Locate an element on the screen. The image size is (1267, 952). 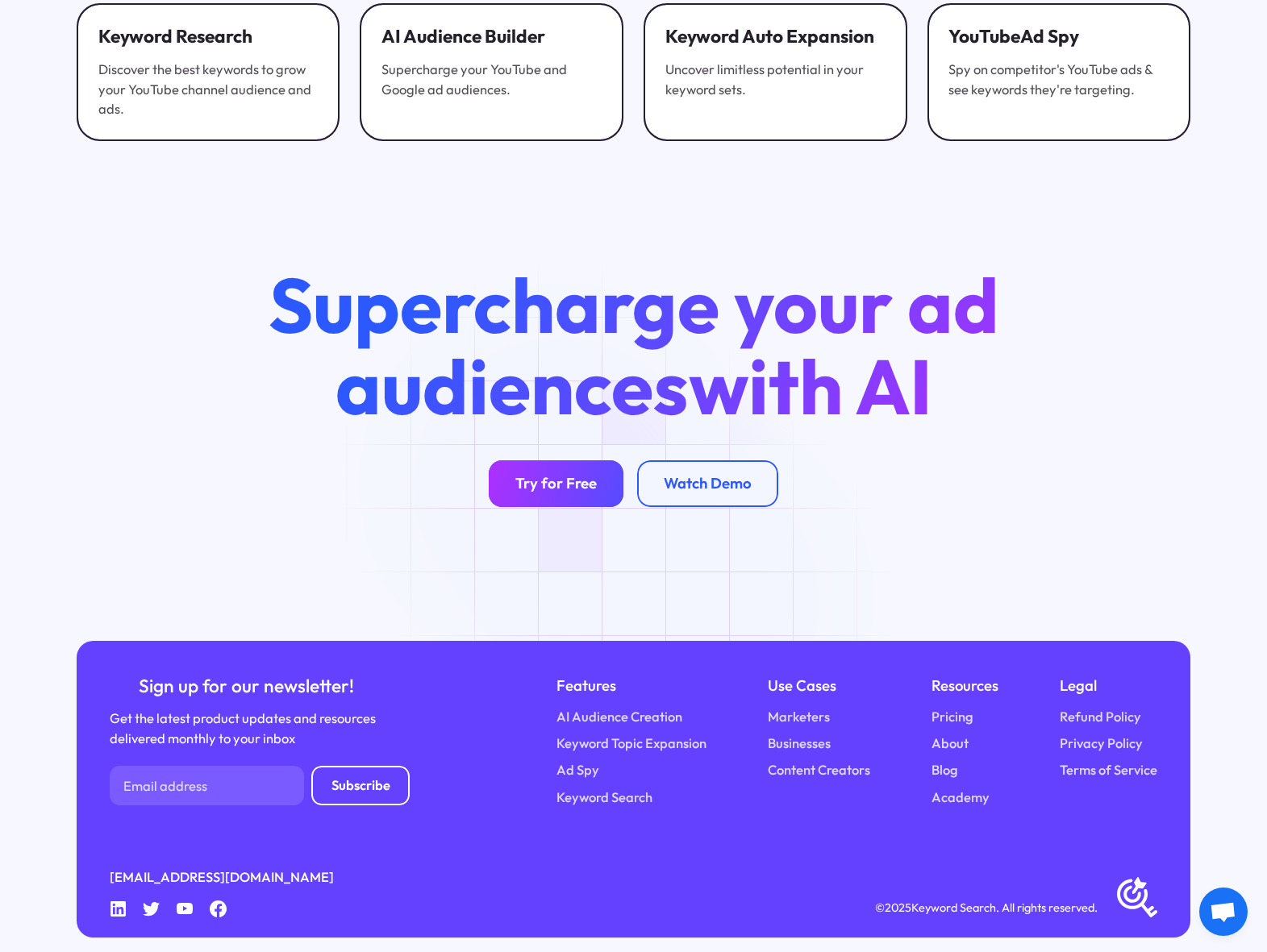
div: Legal is located at coordinates (1107, 685).